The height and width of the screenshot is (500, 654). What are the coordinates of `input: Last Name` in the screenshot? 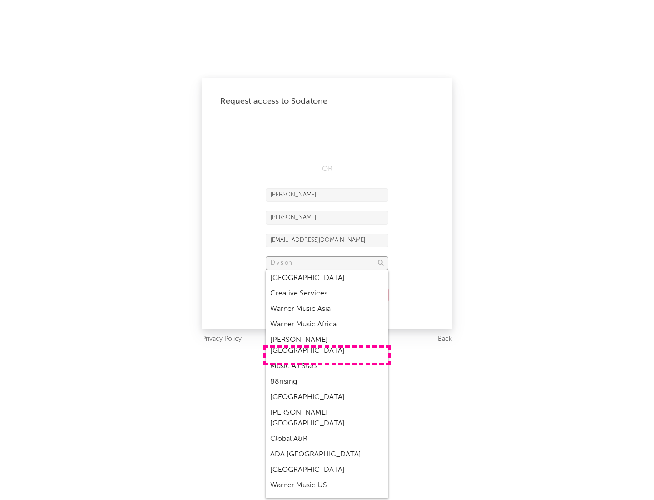 It's located at (327, 218).